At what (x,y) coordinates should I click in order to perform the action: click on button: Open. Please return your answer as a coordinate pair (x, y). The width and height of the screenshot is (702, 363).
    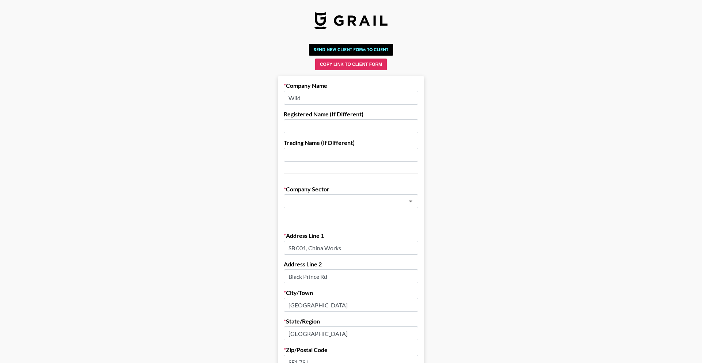
    Looking at the image, I should click on (410, 201).